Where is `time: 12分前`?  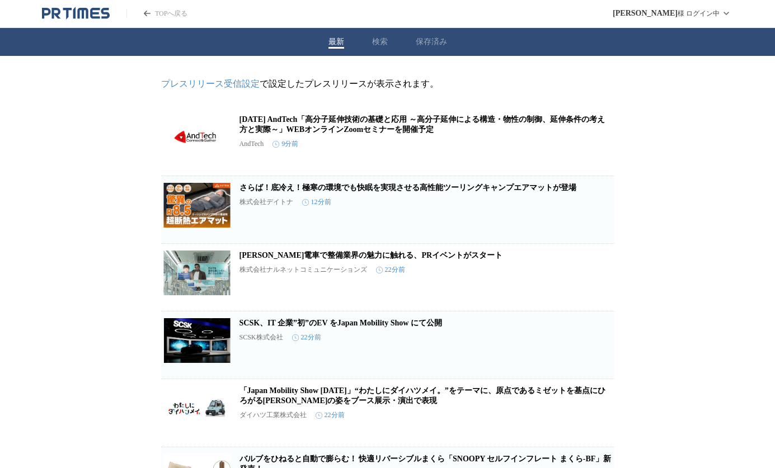 time: 12分前 is located at coordinates (317, 202).